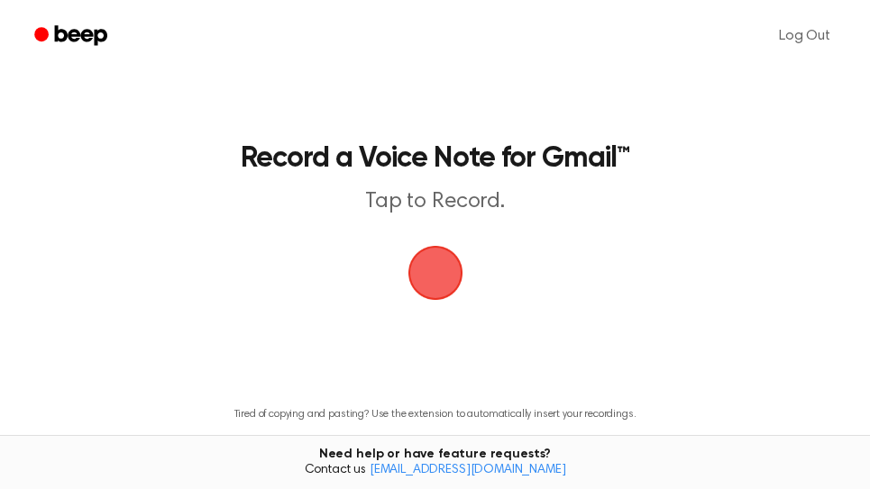  Describe the element at coordinates (434, 202) in the screenshot. I see `p: Tap to Record.` at that location.